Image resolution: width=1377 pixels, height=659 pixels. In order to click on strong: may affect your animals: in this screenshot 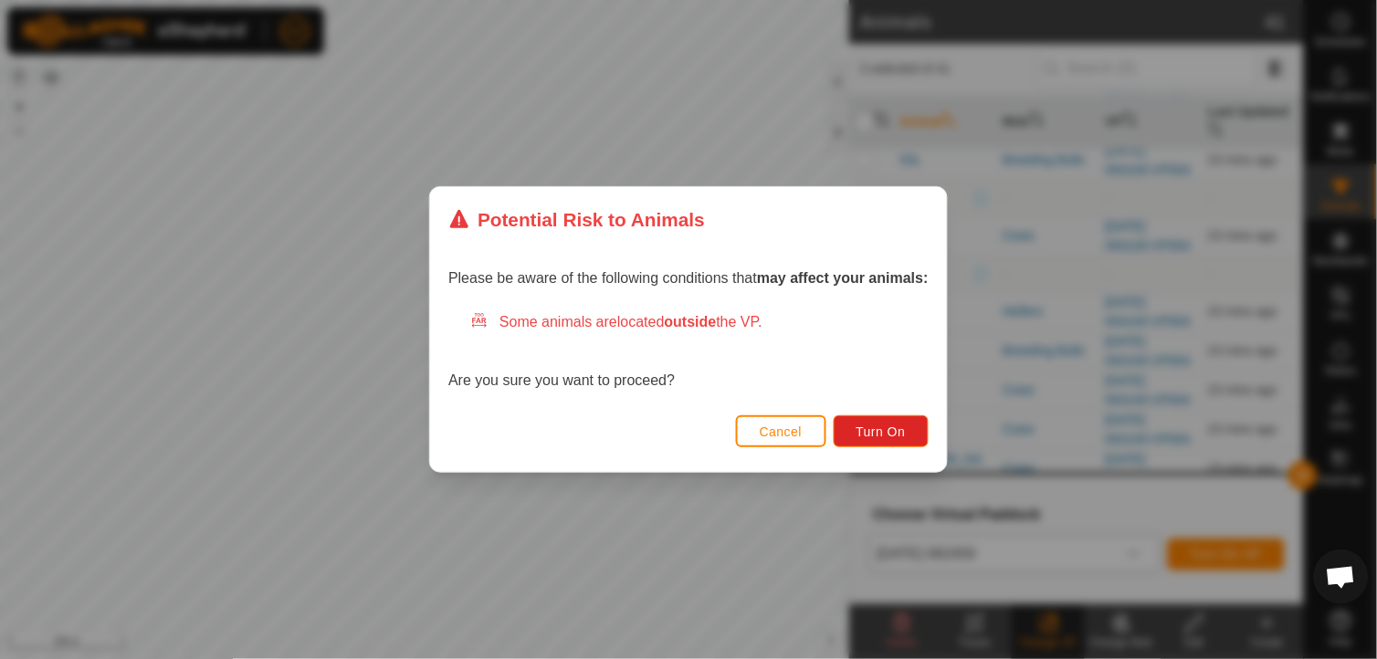, I will do `click(843, 278)`.